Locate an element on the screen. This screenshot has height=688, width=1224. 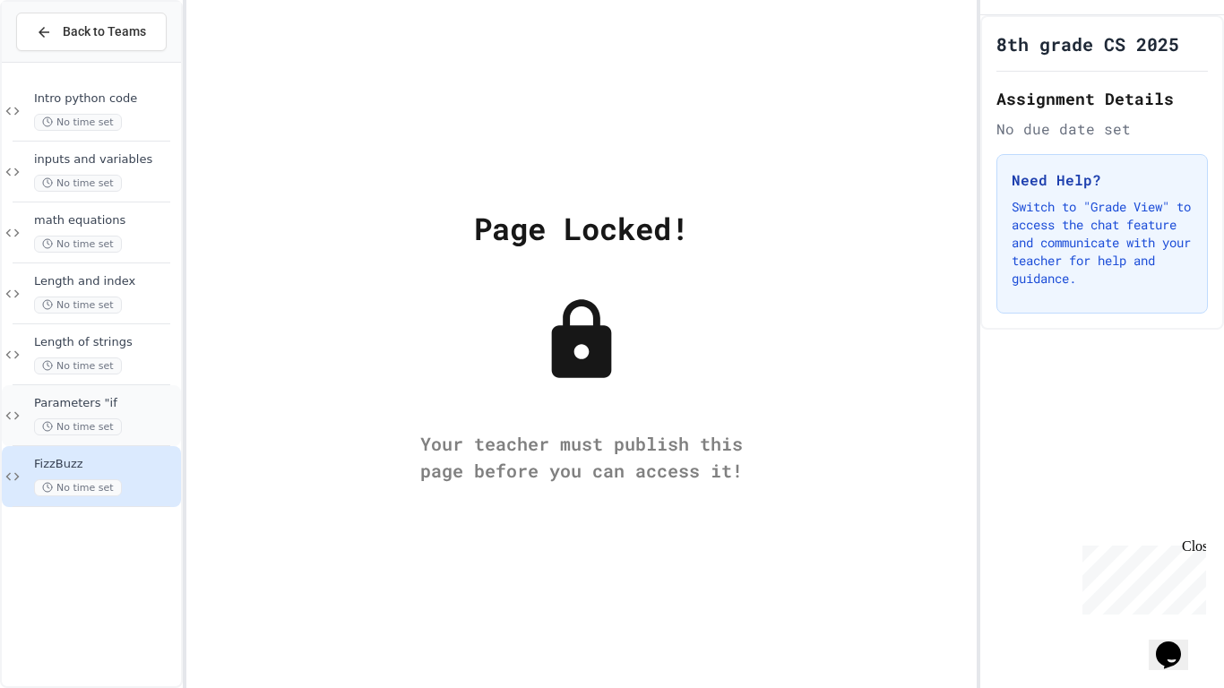
button: Back to Teams is located at coordinates (91, 31).